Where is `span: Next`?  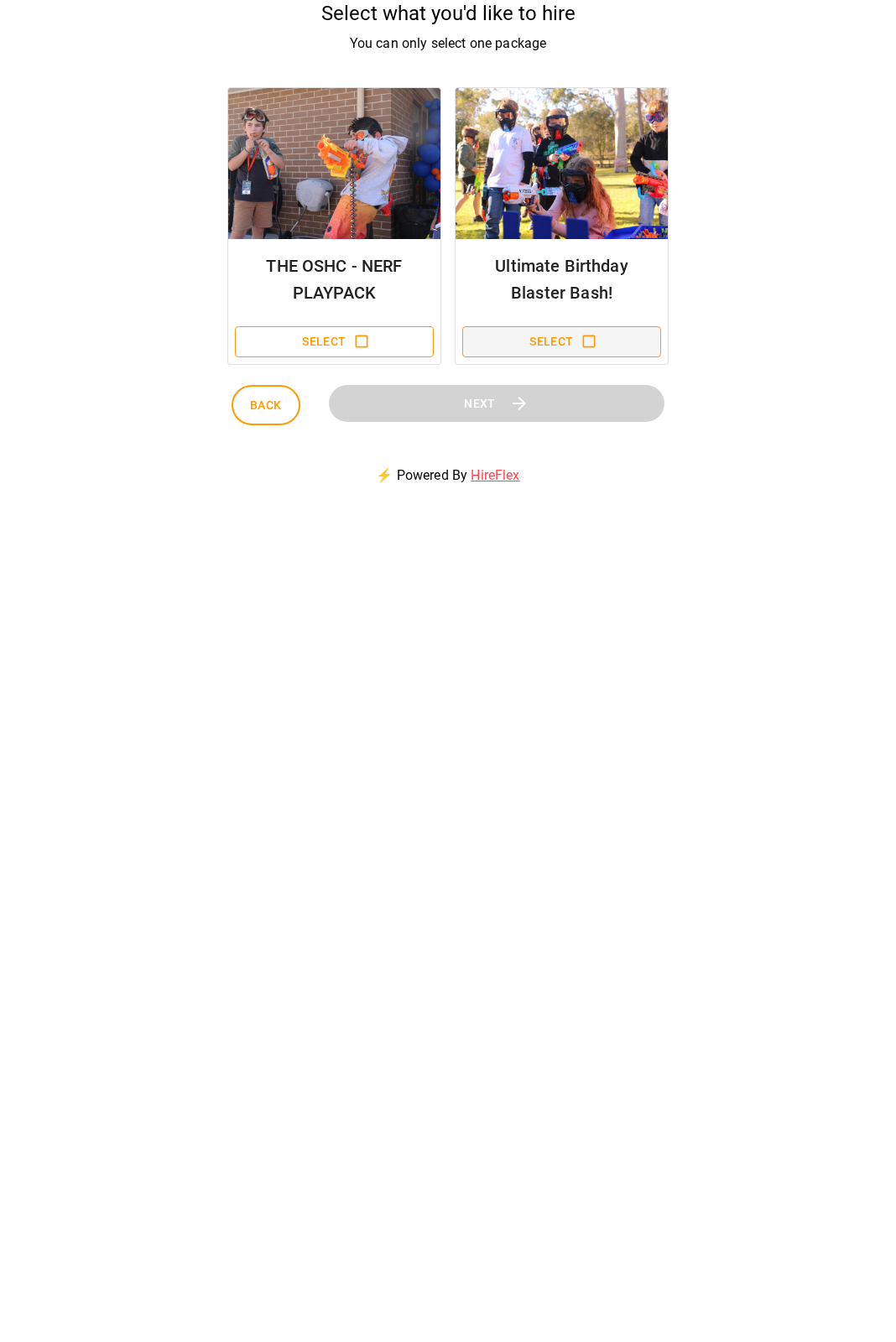
span: Next is located at coordinates (480, 403).